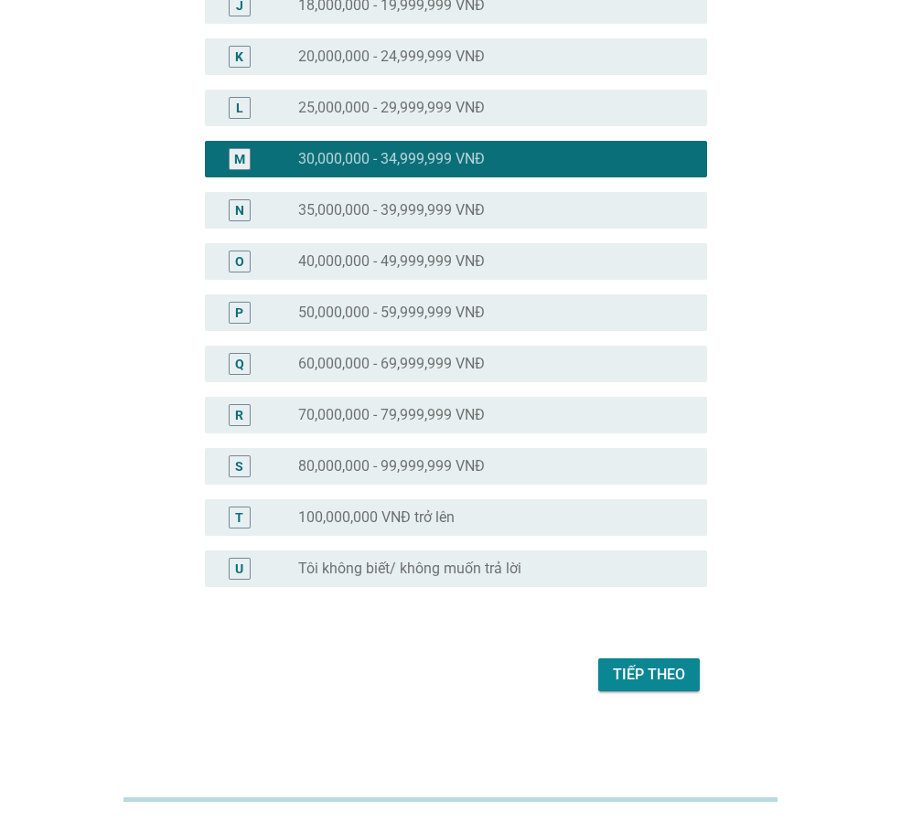 The image size is (901, 822). What do you see at coordinates (240, 158) in the screenshot?
I see `div: M` at bounding box center [240, 158].